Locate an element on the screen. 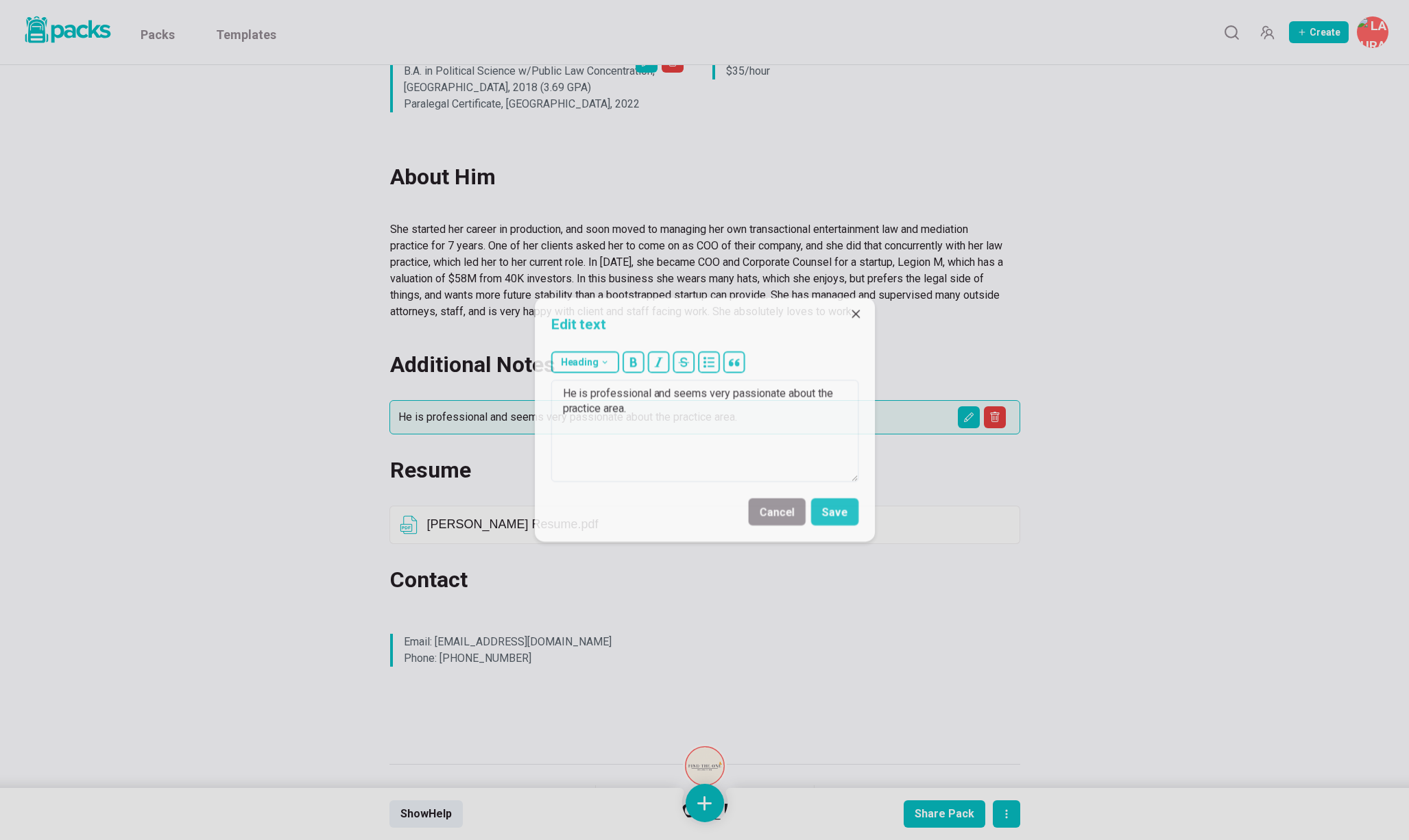  button: bullet is located at coordinates (709, 363).